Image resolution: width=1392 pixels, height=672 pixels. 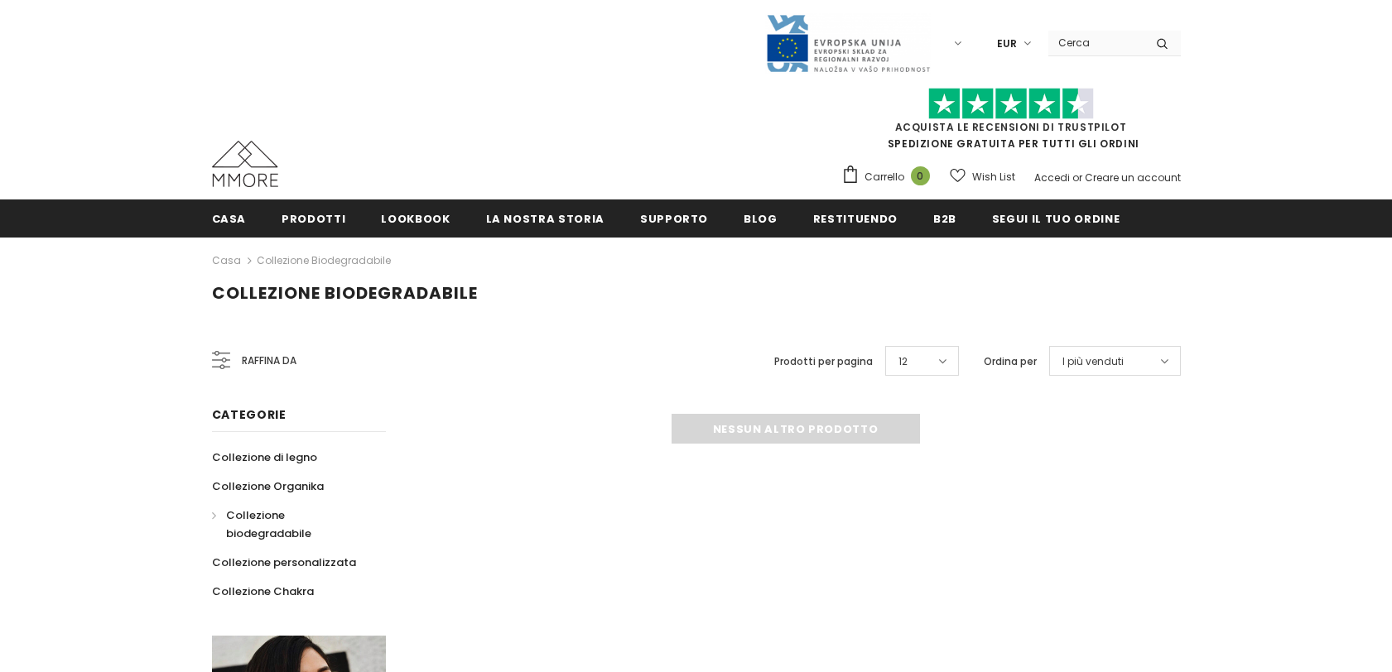 I want to click on span: I più venduti, so click(x=1093, y=362).